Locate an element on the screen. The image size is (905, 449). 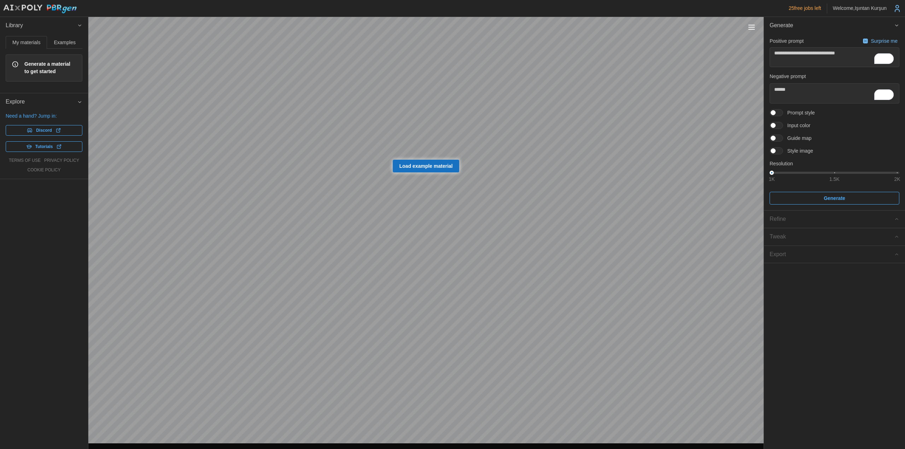
p: Positive prompt is located at coordinates (786, 41).